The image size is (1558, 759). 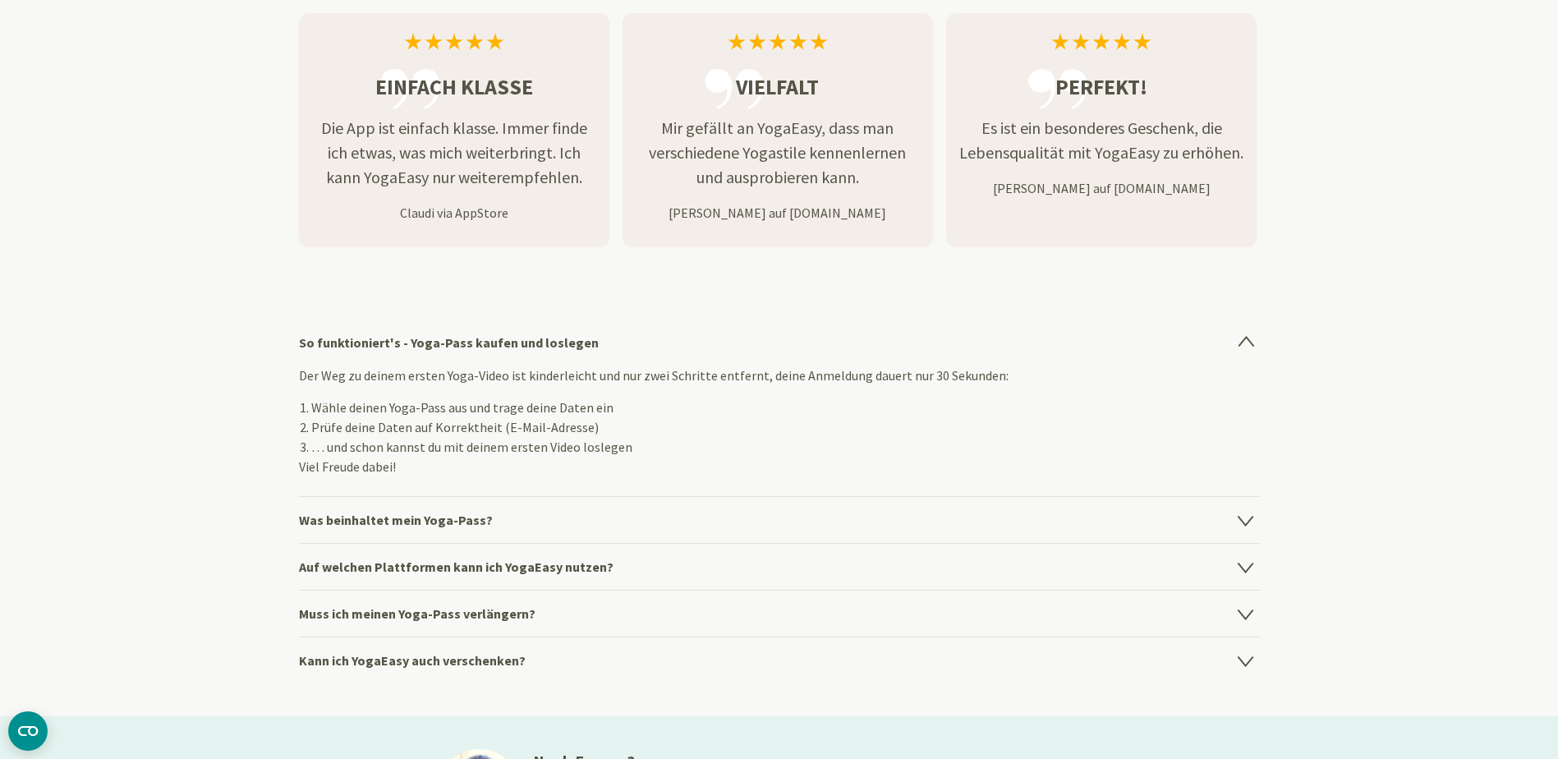 What do you see at coordinates (785, 447) in the screenshot?
I see `li: … und schon kannst du mit deinem ersten Video loslegen` at bounding box center [785, 447].